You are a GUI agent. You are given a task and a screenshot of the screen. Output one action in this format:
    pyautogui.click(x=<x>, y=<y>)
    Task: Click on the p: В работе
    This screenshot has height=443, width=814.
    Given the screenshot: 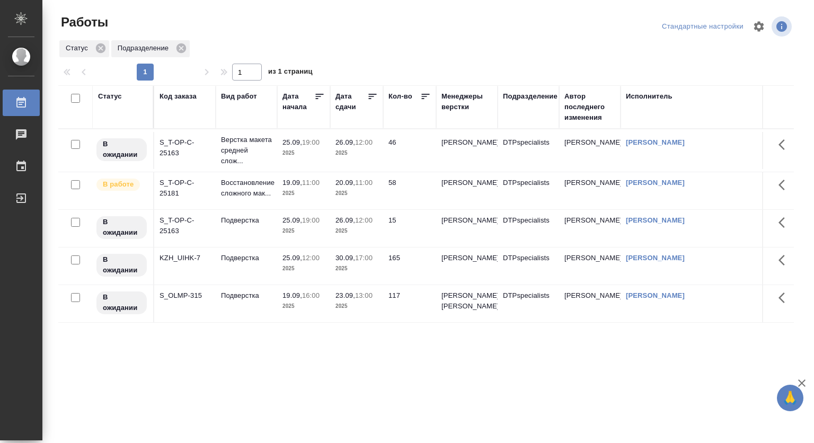 What is the action you would take?
    pyautogui.click(x=118, y=184)
    